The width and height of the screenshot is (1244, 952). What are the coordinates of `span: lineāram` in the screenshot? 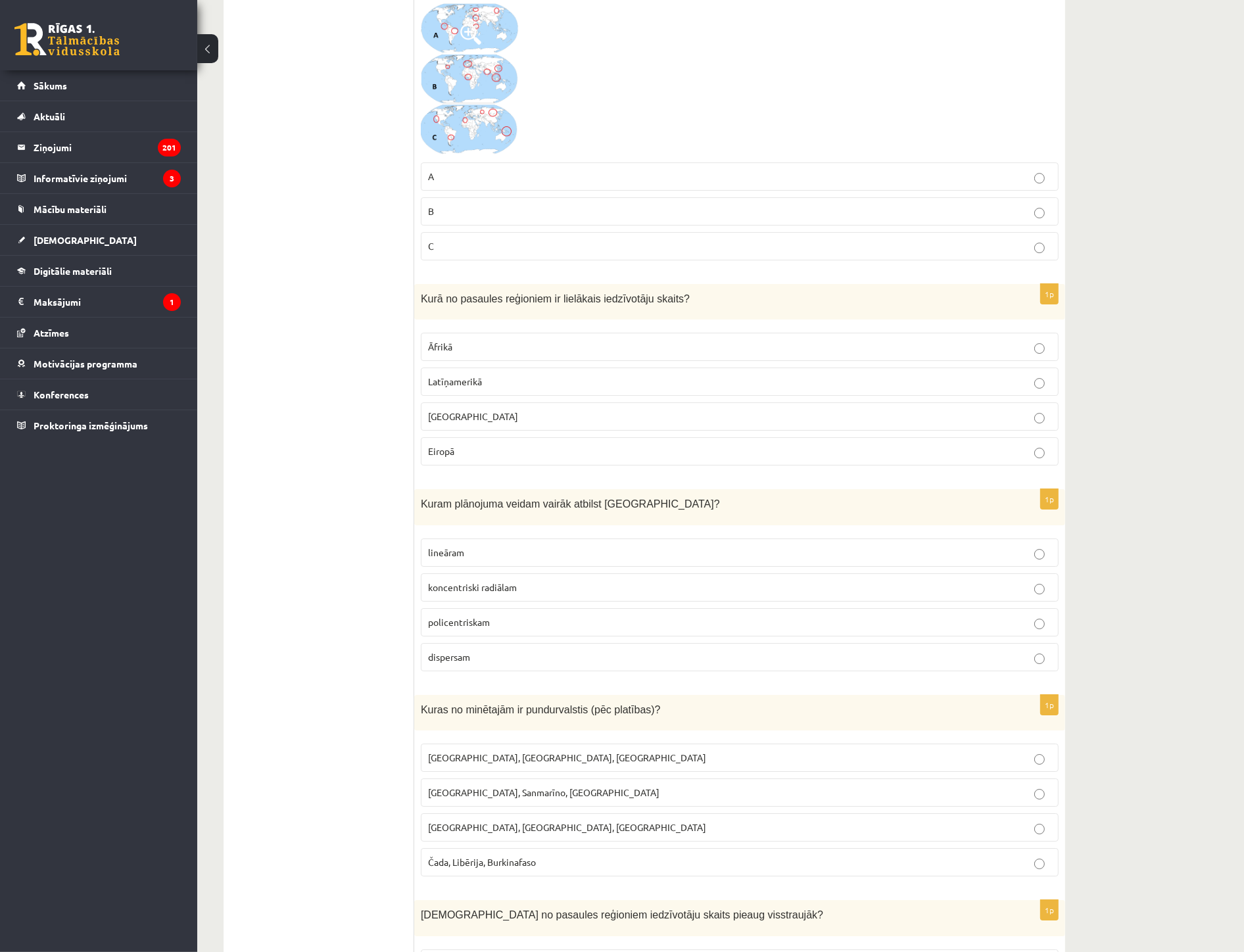 It's located at (446, 552).